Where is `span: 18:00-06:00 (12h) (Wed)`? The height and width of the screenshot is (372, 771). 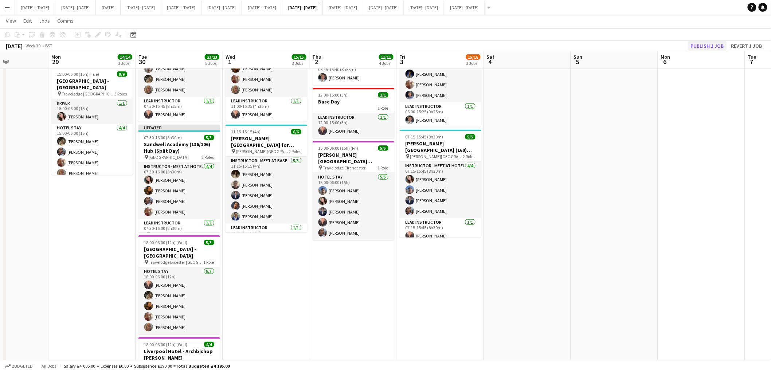
span: 18:00-06:00 (12h) (Wed) is located at coordinates (166, 242).